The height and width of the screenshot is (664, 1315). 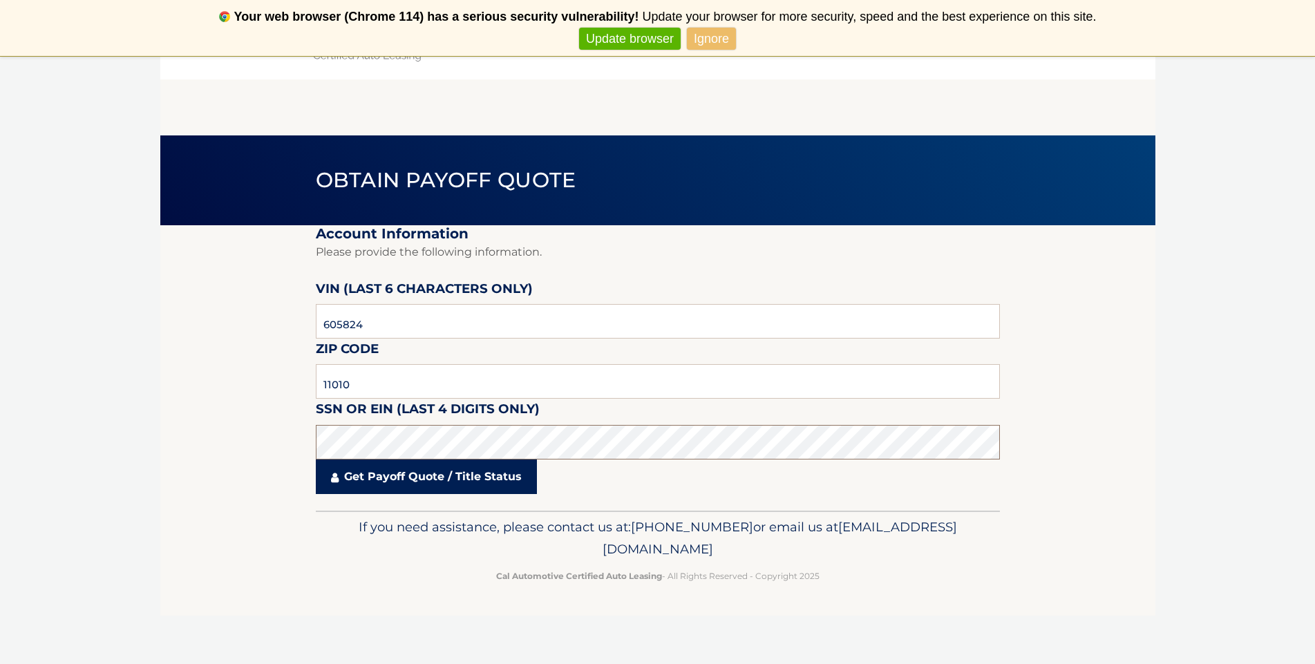 What do you see at coordinates (437, 17) in the screenshot?
I see `b: Your web browser (Chrome 114) has a serious security vulnerability!` at bounding box center [437, 17].